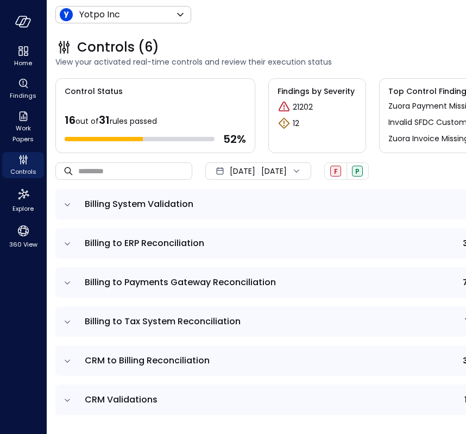  What do you see at coordinates (235, 139) in the screenshot?
I see `span: 52 %` at bounding box center [235, 139].